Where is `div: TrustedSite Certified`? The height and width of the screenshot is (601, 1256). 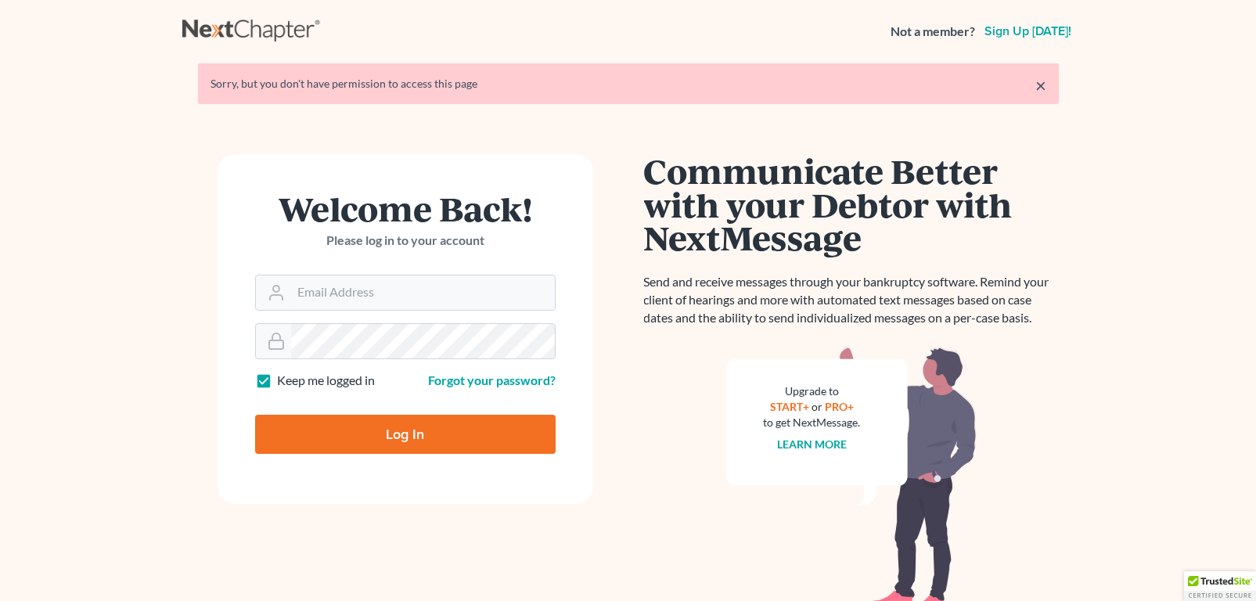 div: TrustedSite Certified is located at coordinates (1220, 586).